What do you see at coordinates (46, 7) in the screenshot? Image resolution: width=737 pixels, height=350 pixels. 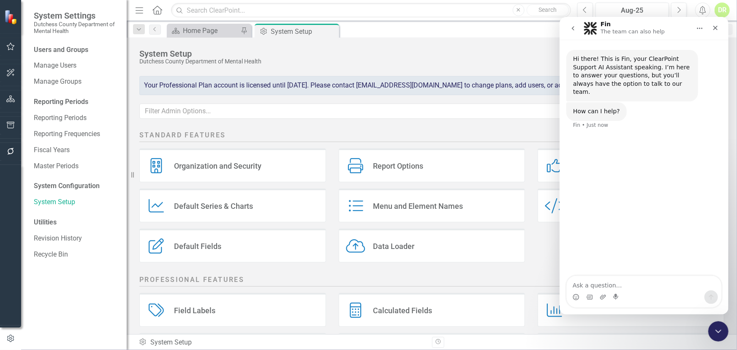 I see `h1: Fin` at bounding box center [46, 7].